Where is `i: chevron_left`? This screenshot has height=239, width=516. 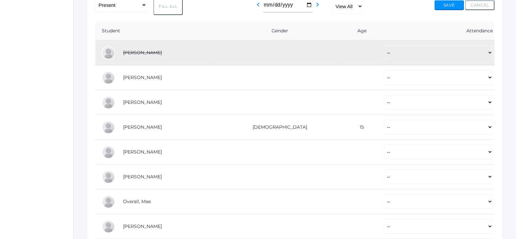 i: chevron_left is located at coordinates (258, 5).